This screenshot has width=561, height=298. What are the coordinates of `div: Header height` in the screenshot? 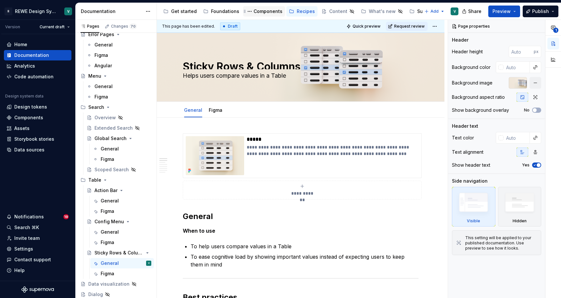 It's located at (467, 52).